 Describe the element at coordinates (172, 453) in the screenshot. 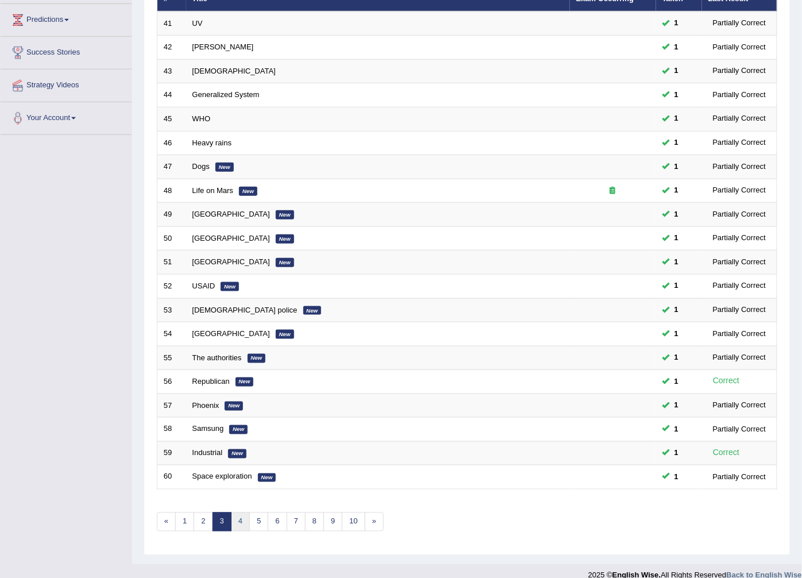

I see `td: 59` at that location.